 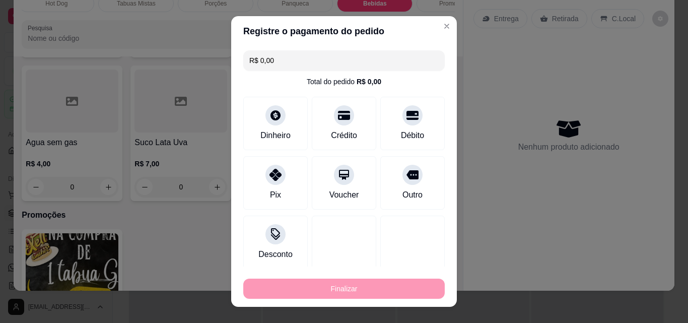 I want to click on button: Close, so click(x=447, y=26).